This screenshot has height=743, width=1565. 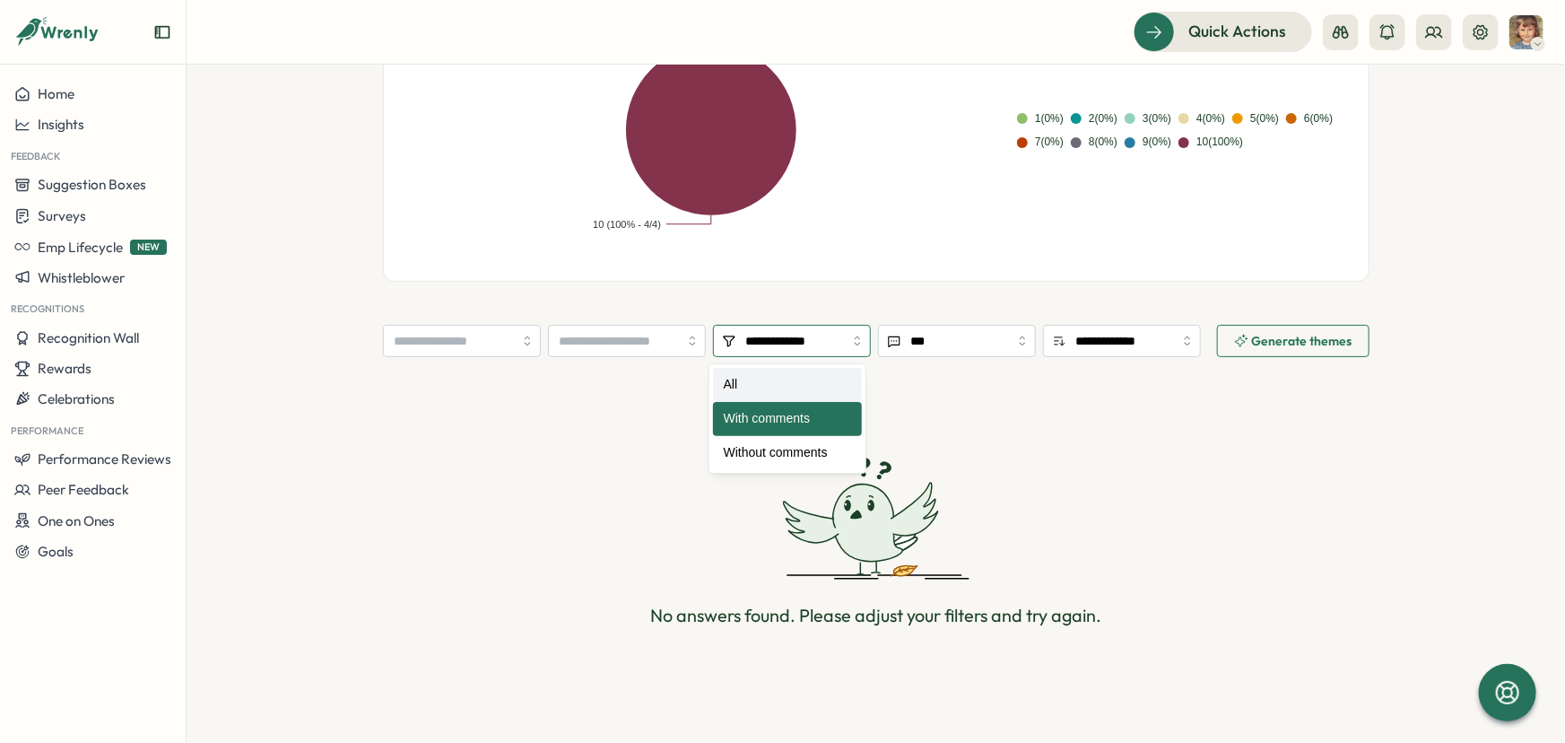 What do you see at coordinates (1103, 118) in the screenshot?
I see `div: 2 ( 0 %)` at bounding box center [1103, 118].